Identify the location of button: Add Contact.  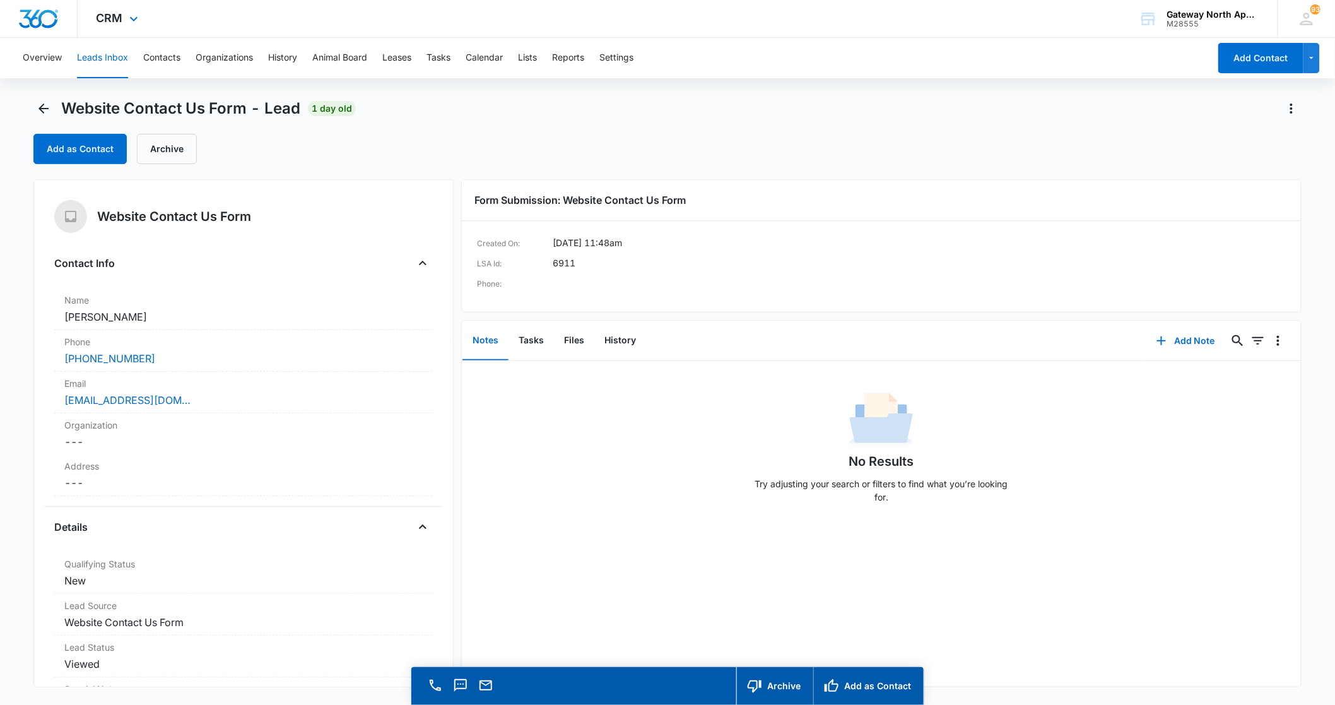
(1261, 58).